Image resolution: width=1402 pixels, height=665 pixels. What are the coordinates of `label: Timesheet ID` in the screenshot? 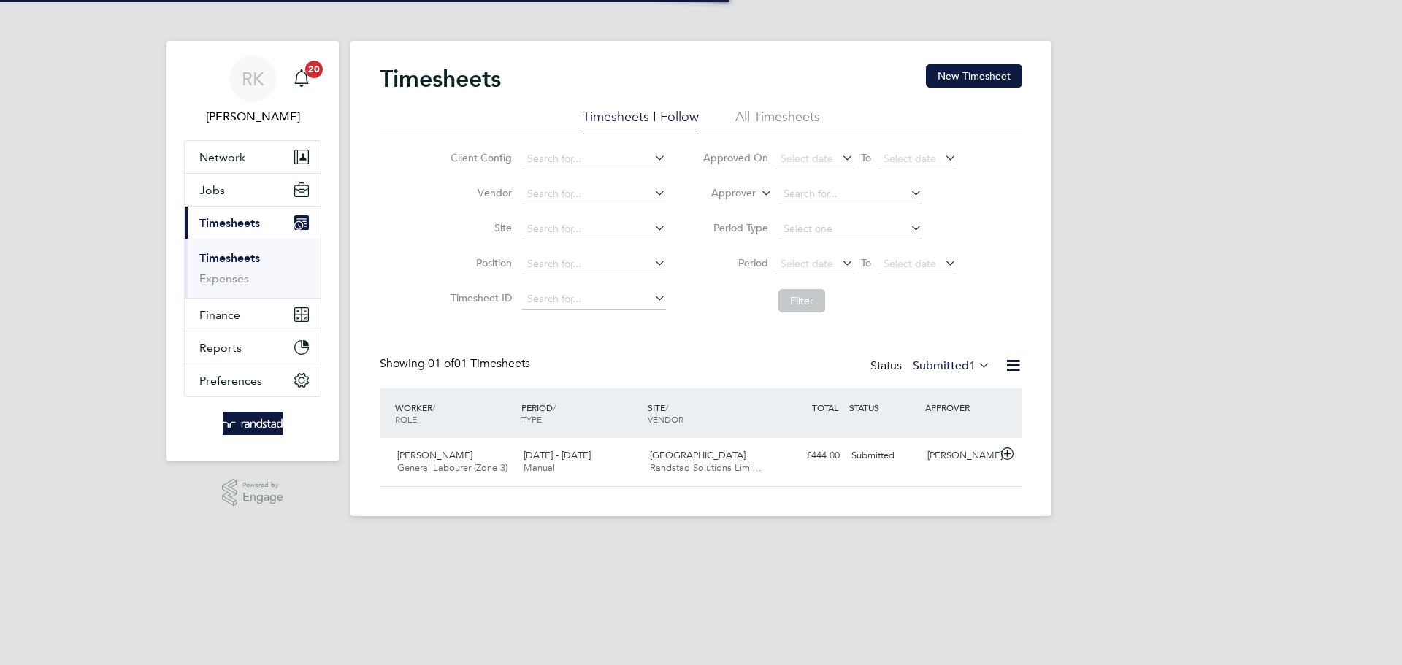 It's located at (479, 298).